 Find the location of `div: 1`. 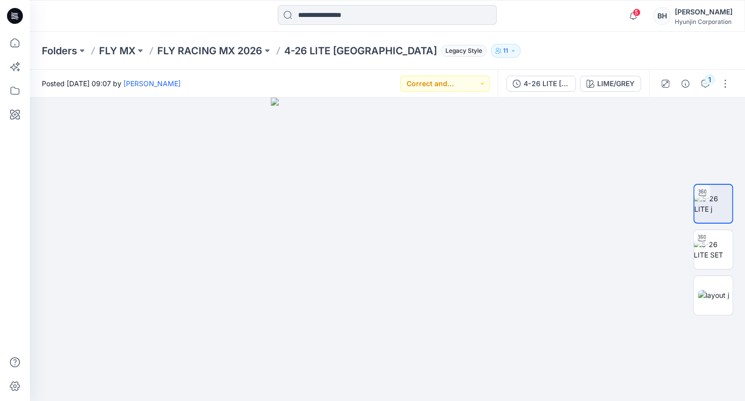

div: 1 is located at coordinates (709, 80).